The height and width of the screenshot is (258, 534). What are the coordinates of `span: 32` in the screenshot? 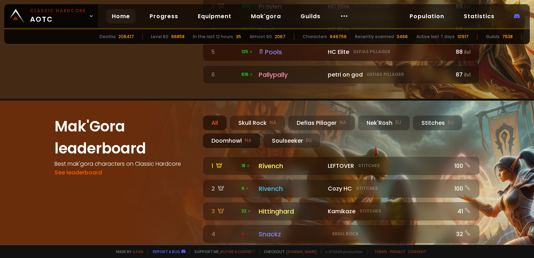 It's located at (246, 211).